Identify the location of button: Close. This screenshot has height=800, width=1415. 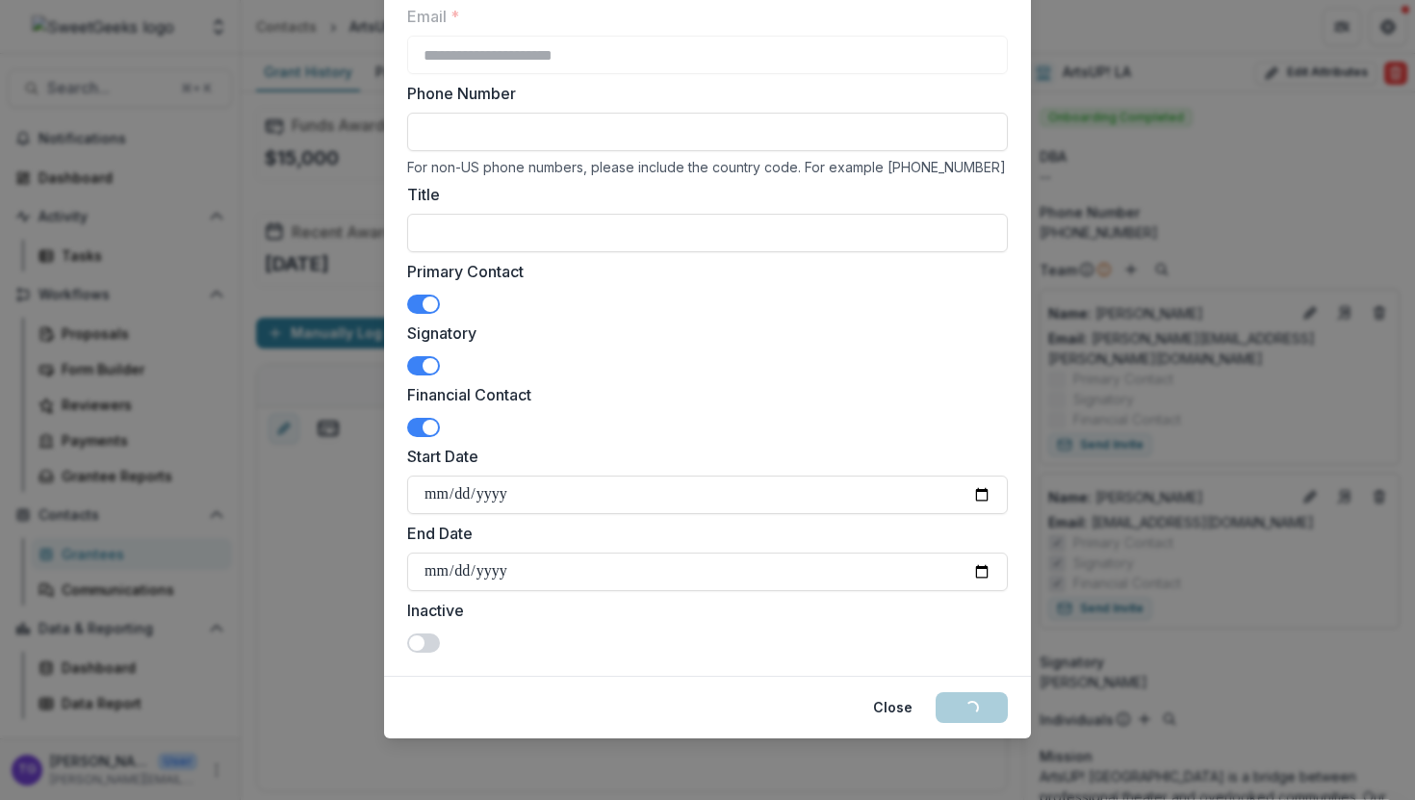
(892, 707).